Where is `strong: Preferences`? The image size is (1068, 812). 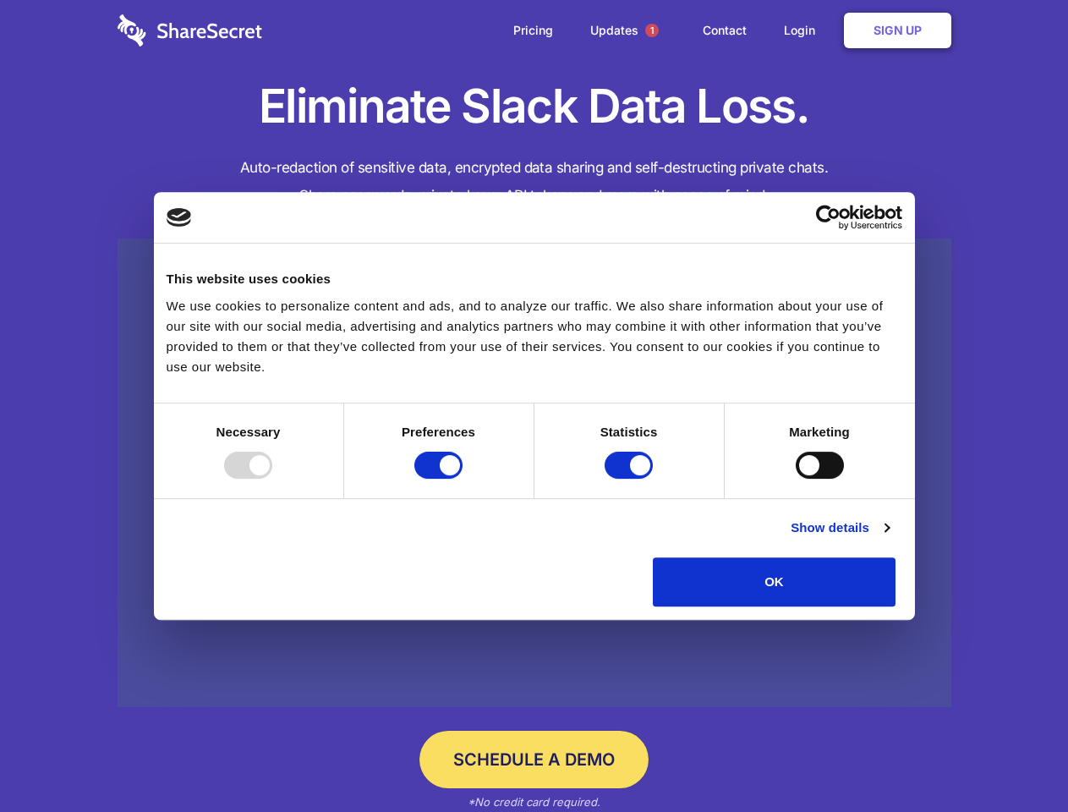 strong: Preferences is located at coordinates (438, 431).